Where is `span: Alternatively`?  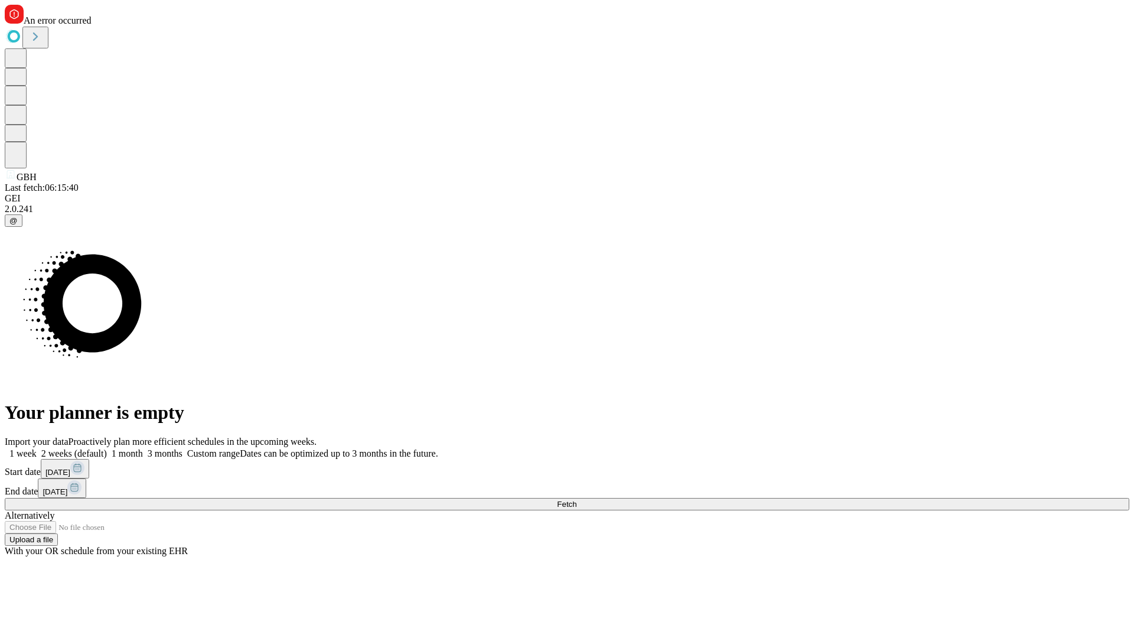
span: Alternatively is located at coordinates (30, 515).